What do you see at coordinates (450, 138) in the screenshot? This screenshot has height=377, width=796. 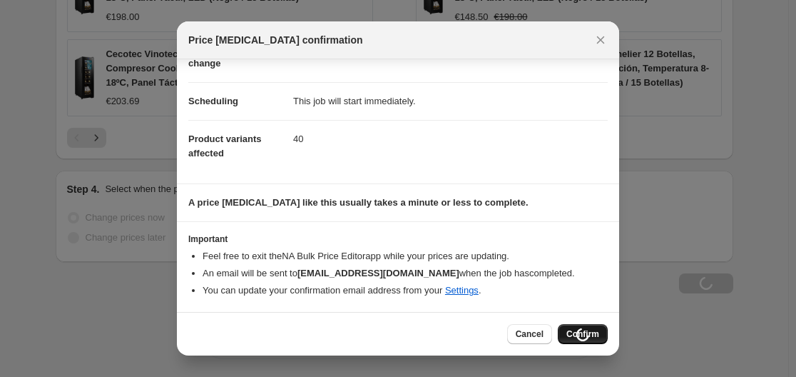 I see `dd: 40` at bounding box center [450, 138].